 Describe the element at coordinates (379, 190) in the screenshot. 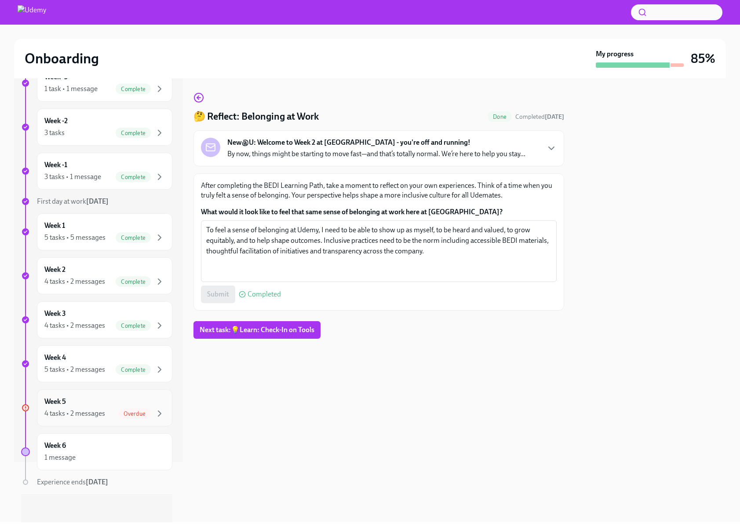

I see `p: After completing the BEDI Learning Path, take a moment to reflect on your own experiences. Think ...` at that location.